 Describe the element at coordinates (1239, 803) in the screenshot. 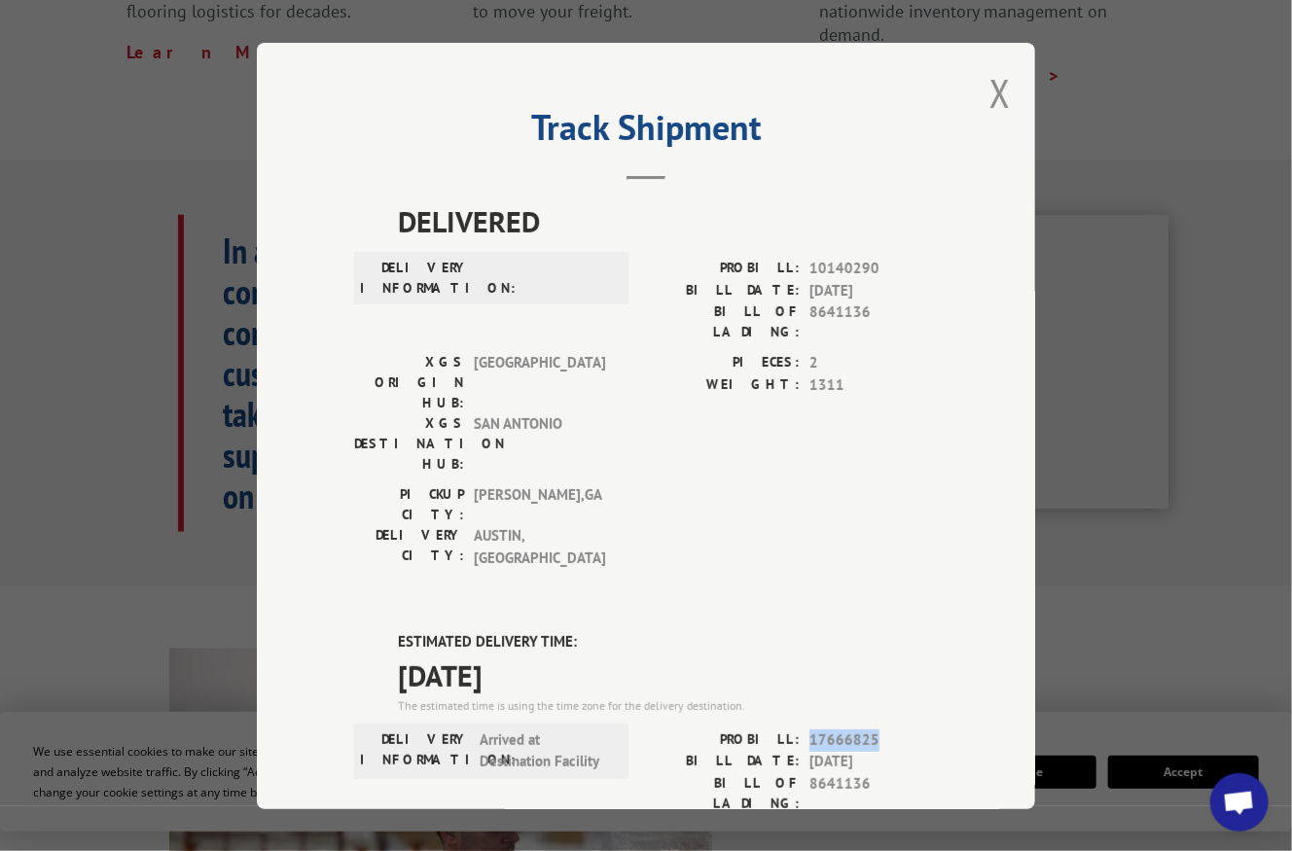

I see `div: Open chat` at that location.